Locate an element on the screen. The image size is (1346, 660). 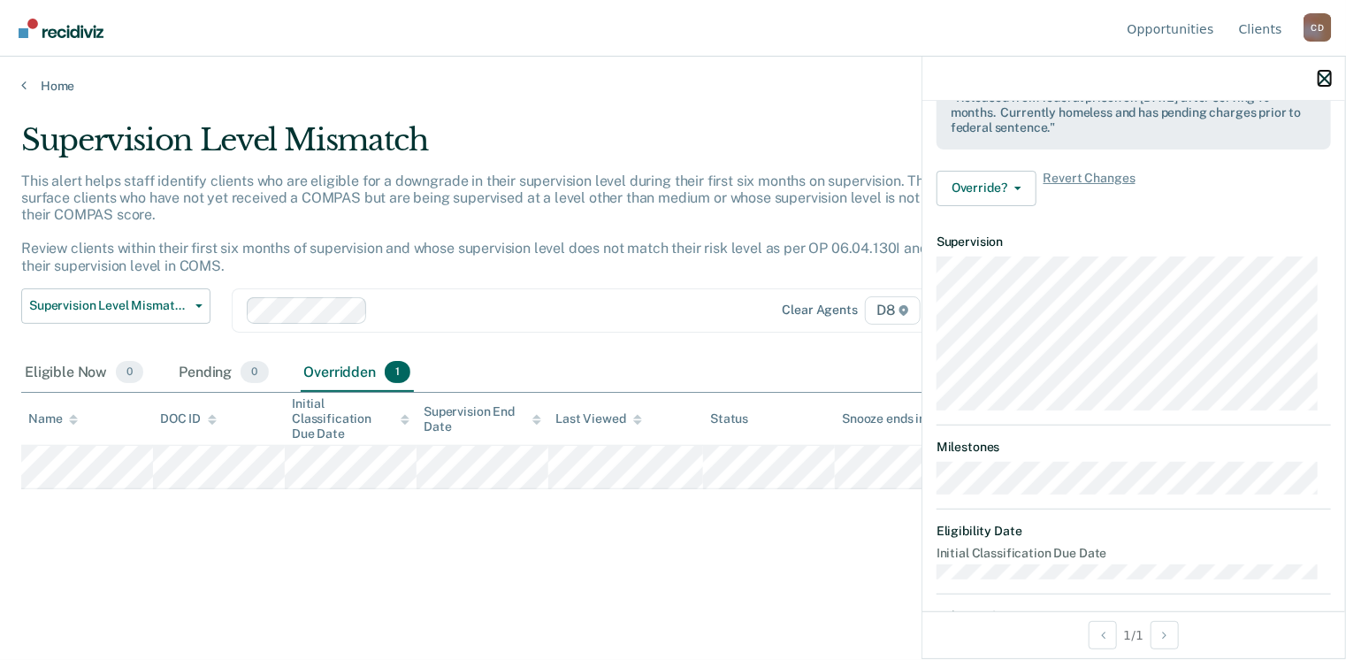
span: Revert Changes is located at coordinates (1089, 188).